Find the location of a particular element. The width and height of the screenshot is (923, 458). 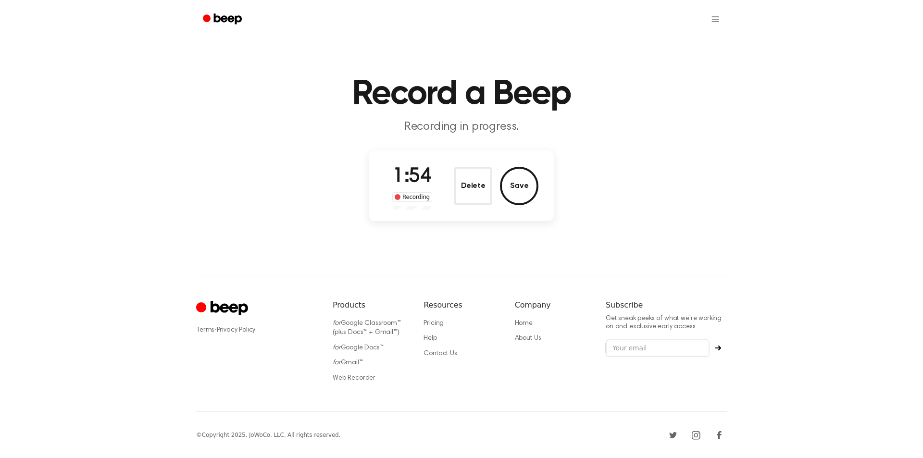

span: 1:54 is located at coordinates (412, 177).